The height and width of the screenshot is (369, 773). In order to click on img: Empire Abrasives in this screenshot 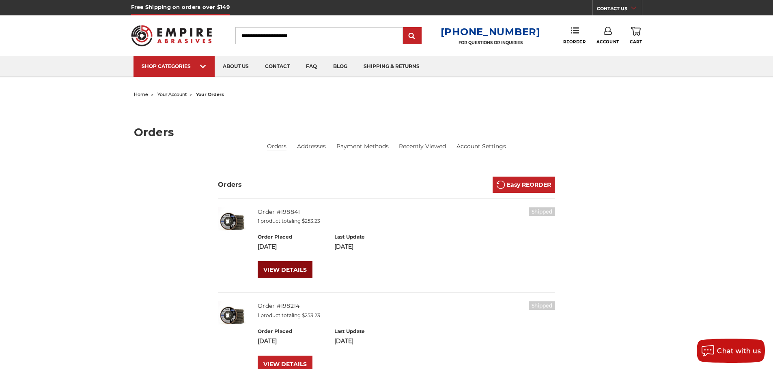, I will do `click(172, 36)`.